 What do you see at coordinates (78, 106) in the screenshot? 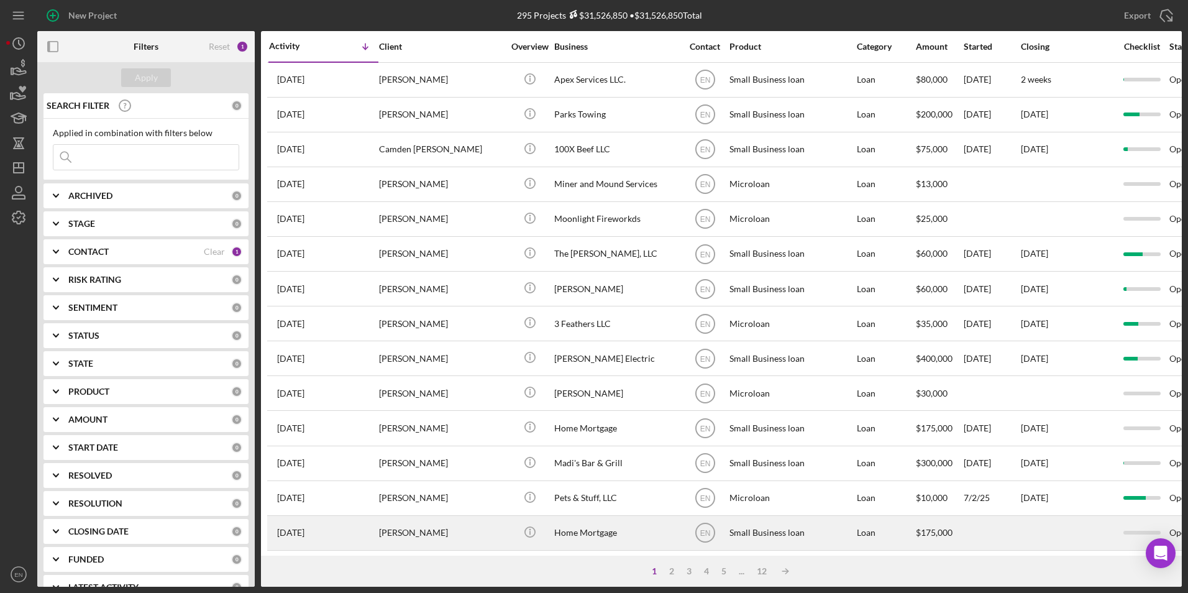
I see `b: SEARCH FILTER` at bounding box center [78, 106].